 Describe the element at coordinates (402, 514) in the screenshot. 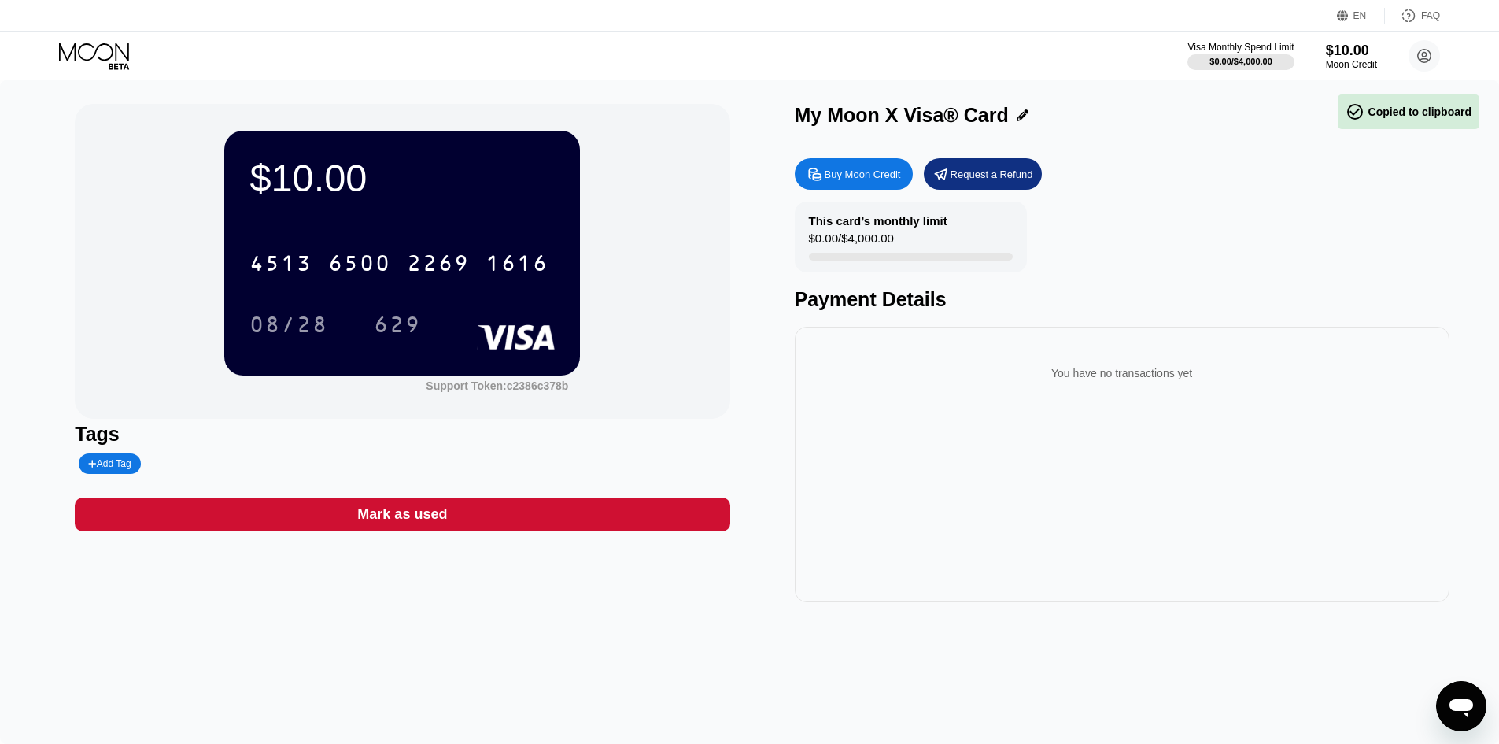

I see `div: Mark as used` at that location.